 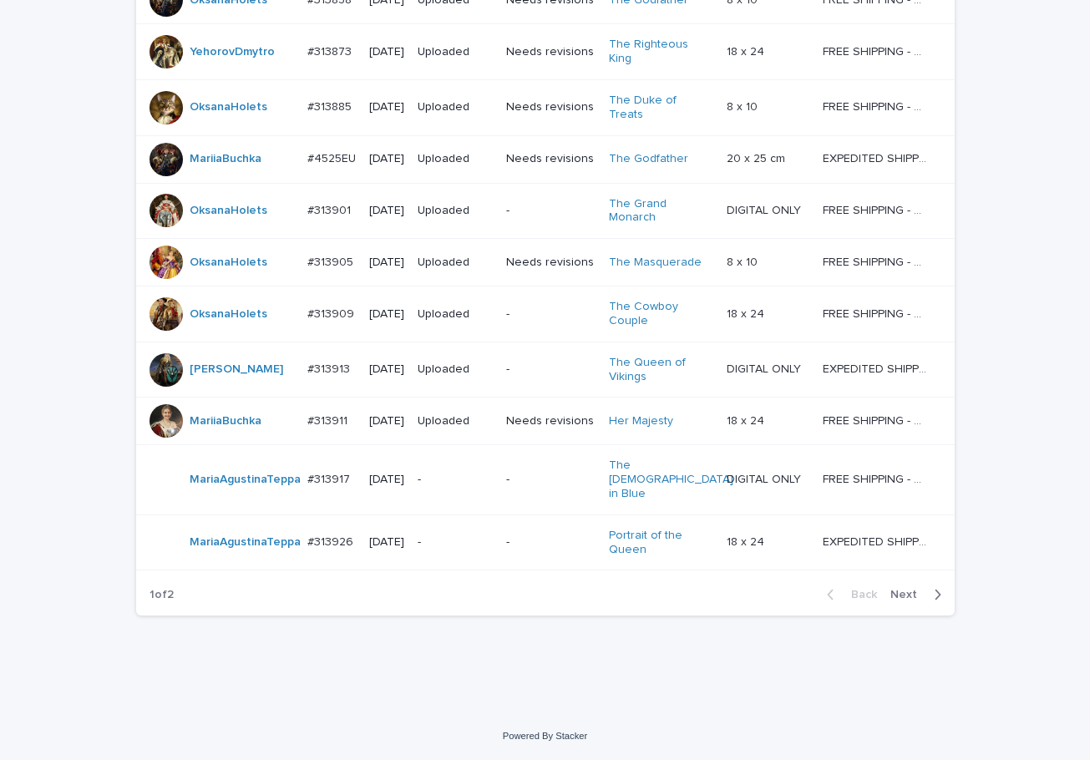 What do you see at coordinates (661, 211) in the screenshot?
I see `a: The Grand Monarch` at bounding box center [661, 211].